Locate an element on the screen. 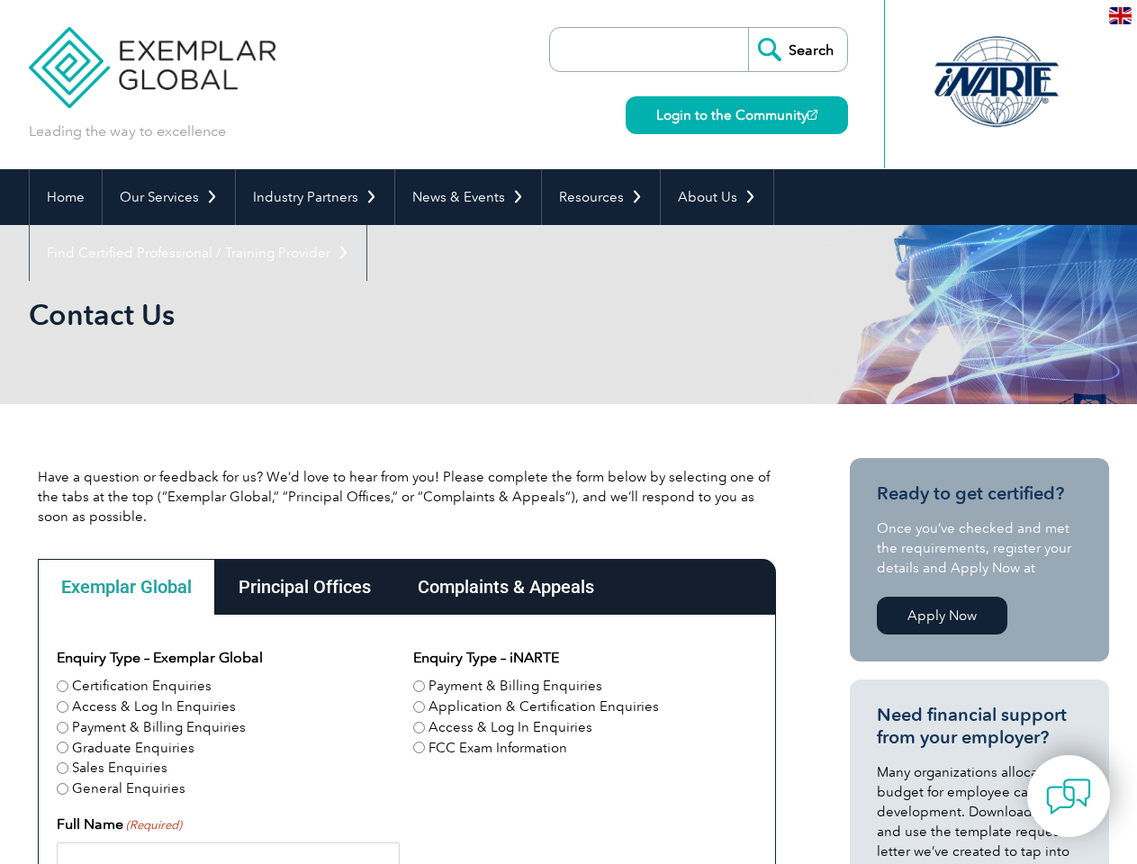 The height and width of the screenshot is (864, 1137). img: open_square.png is located at coordinates (812, 114).